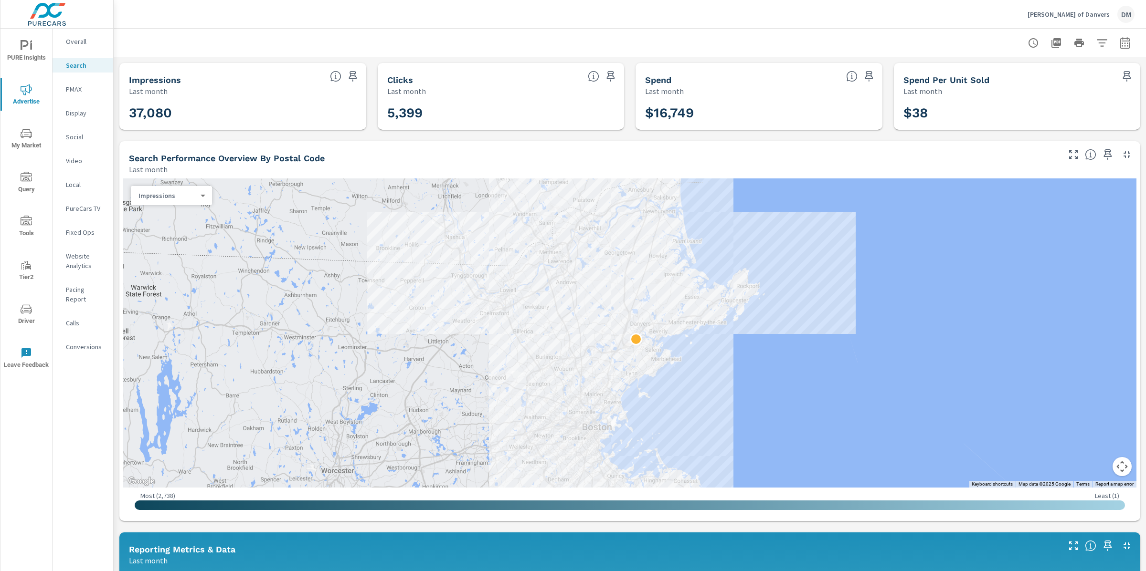  I want to click on span: The number of times an ad was clicked by a consumer., so click(593, 76).